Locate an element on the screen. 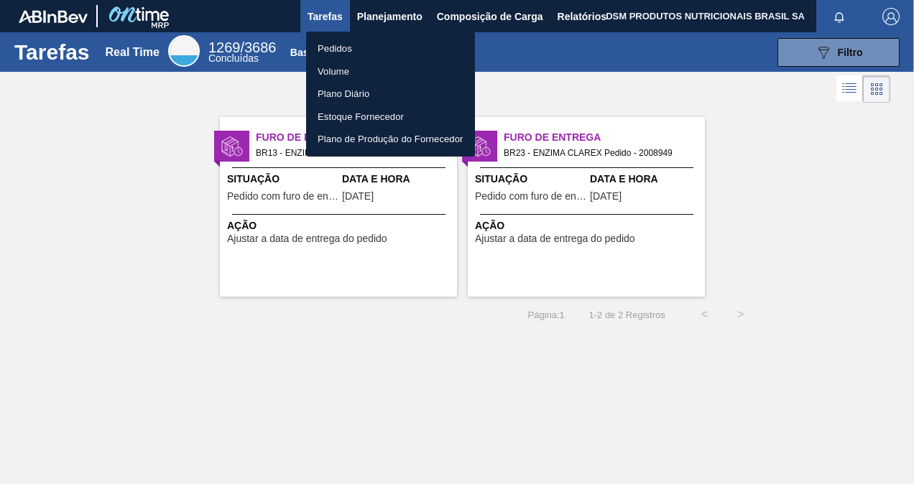 This screenshot has width=914, height=484. a: Volume is located at coordinates (390, 72).